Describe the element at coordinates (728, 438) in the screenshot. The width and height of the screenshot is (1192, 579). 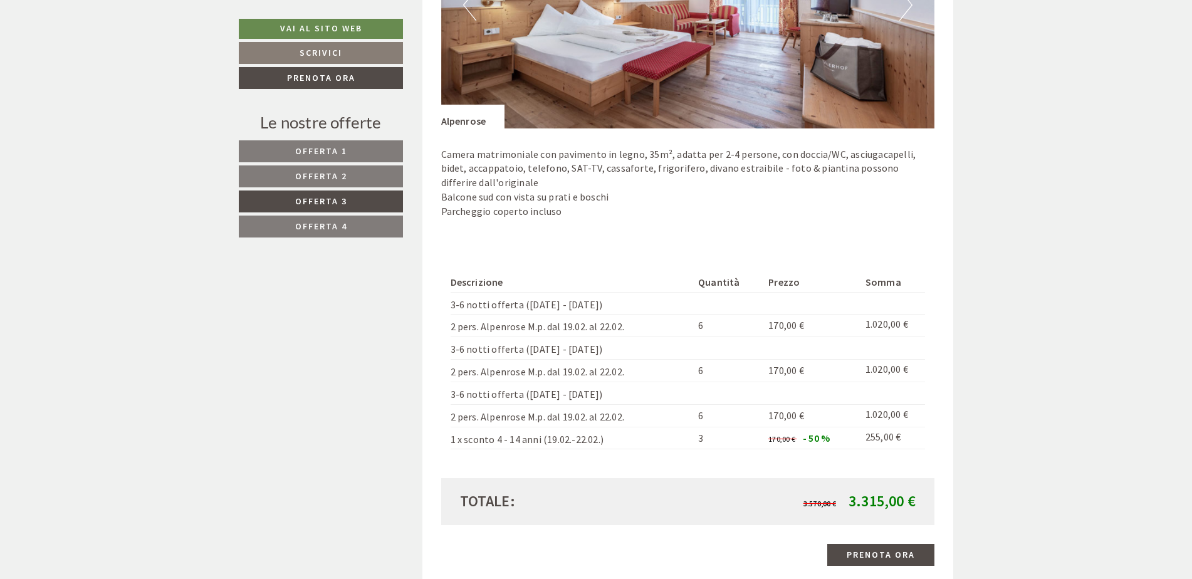
I see `td: 3` at that location.